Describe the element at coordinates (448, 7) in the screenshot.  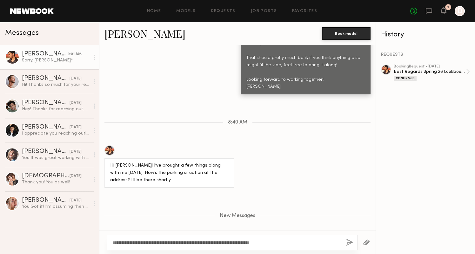
I see `div: 1` at that location.